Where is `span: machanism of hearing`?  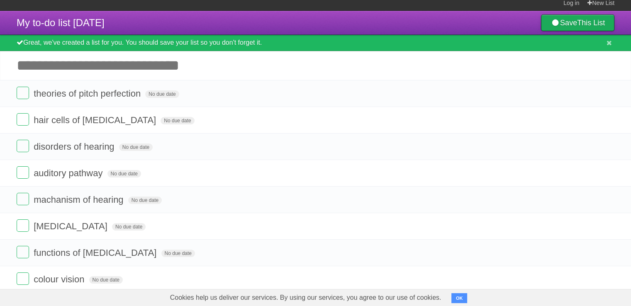 span: machanism of hearing is located at coordinates (79, 200).